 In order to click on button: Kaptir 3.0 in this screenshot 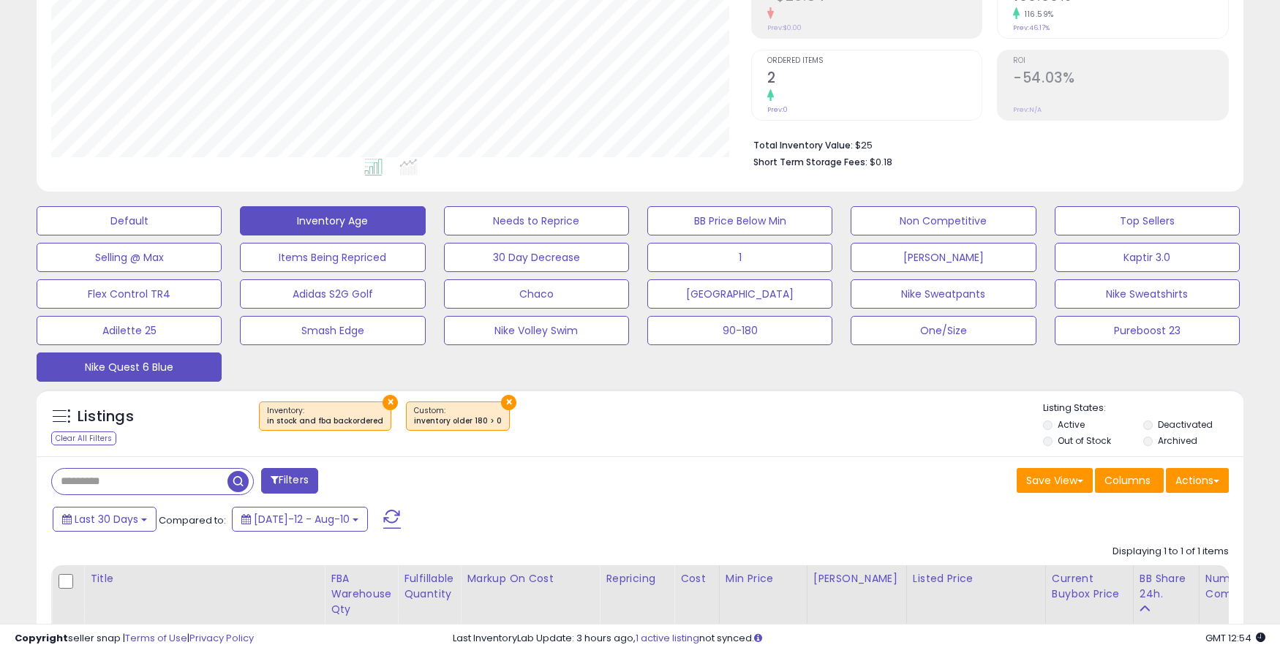, I will do `click(1147, 257)`.